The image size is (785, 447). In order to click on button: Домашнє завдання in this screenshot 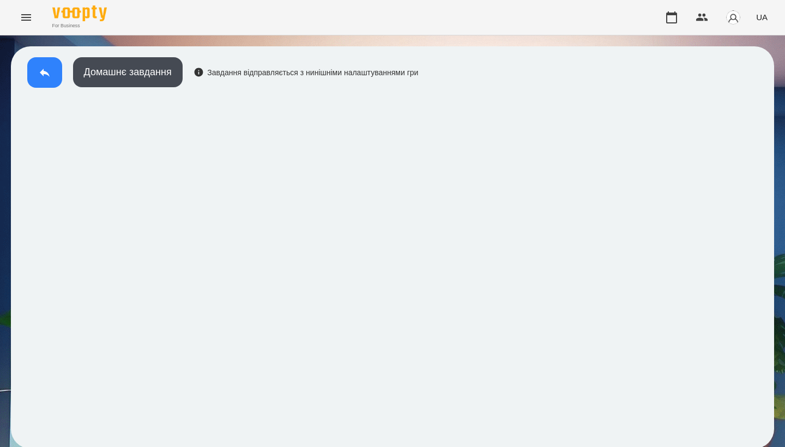, I will do `click(128, 72)`.